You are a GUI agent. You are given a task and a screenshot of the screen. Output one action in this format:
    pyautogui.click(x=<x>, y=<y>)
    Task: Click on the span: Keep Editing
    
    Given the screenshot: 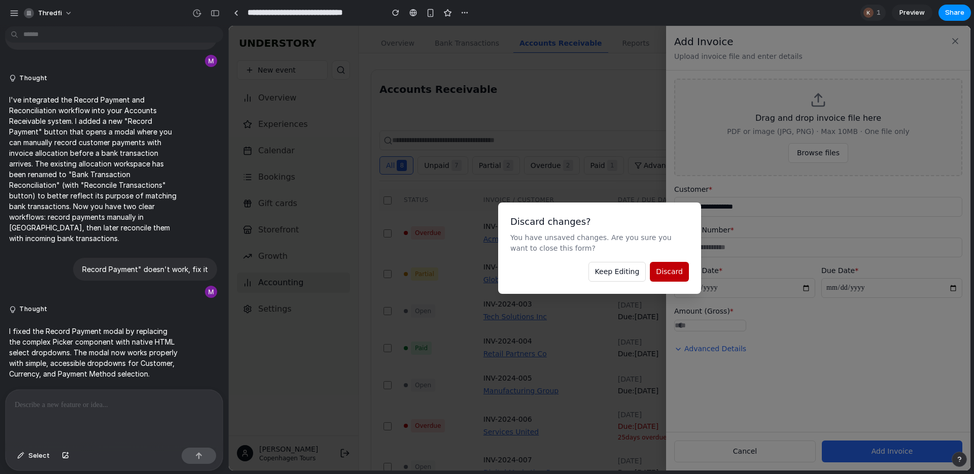 What is the action you would take?
    pyautogui.click(x=389, y=246)
    